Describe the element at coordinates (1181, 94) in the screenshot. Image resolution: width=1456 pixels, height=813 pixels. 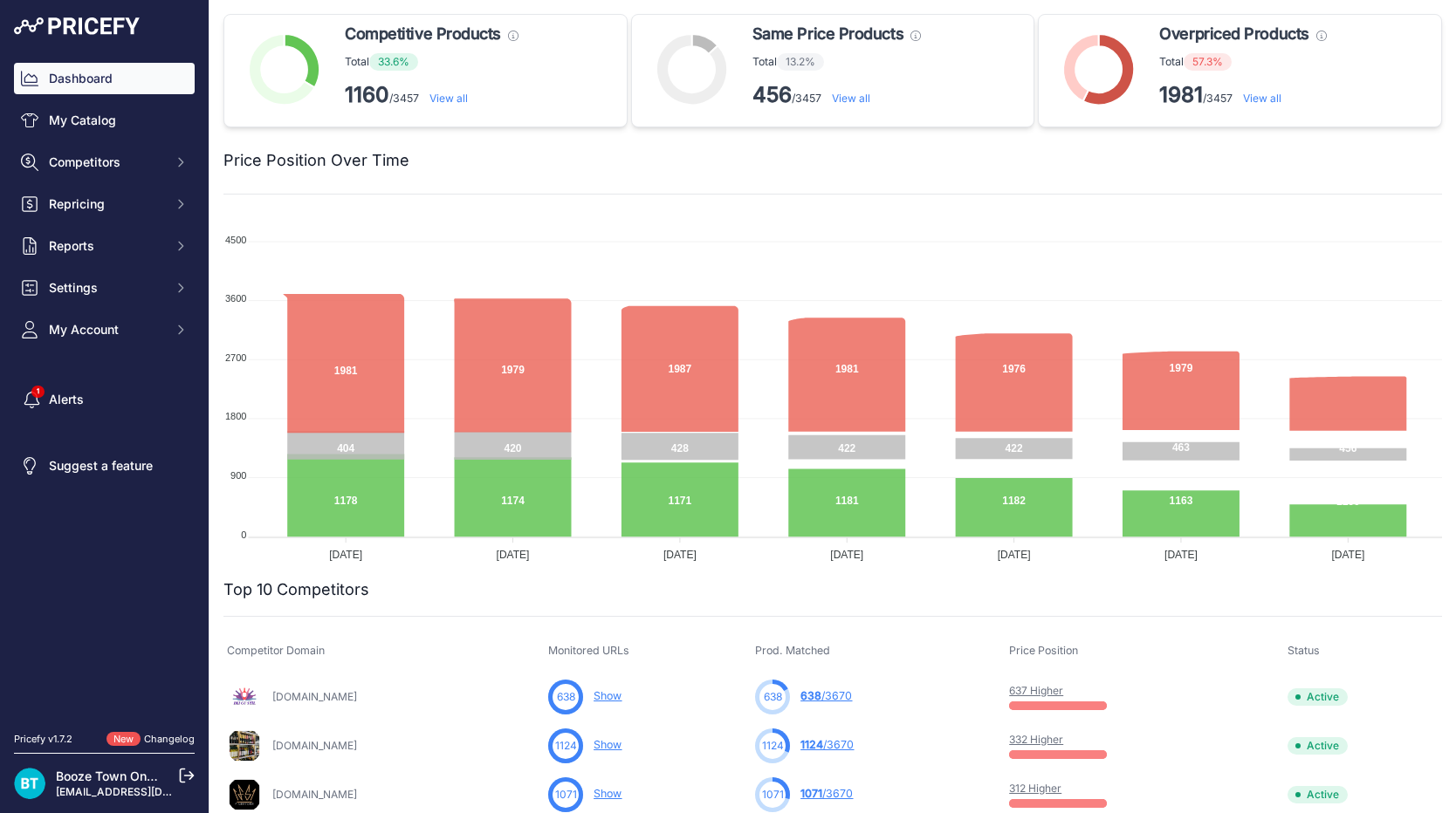
I see `strong: 1981` at that location.